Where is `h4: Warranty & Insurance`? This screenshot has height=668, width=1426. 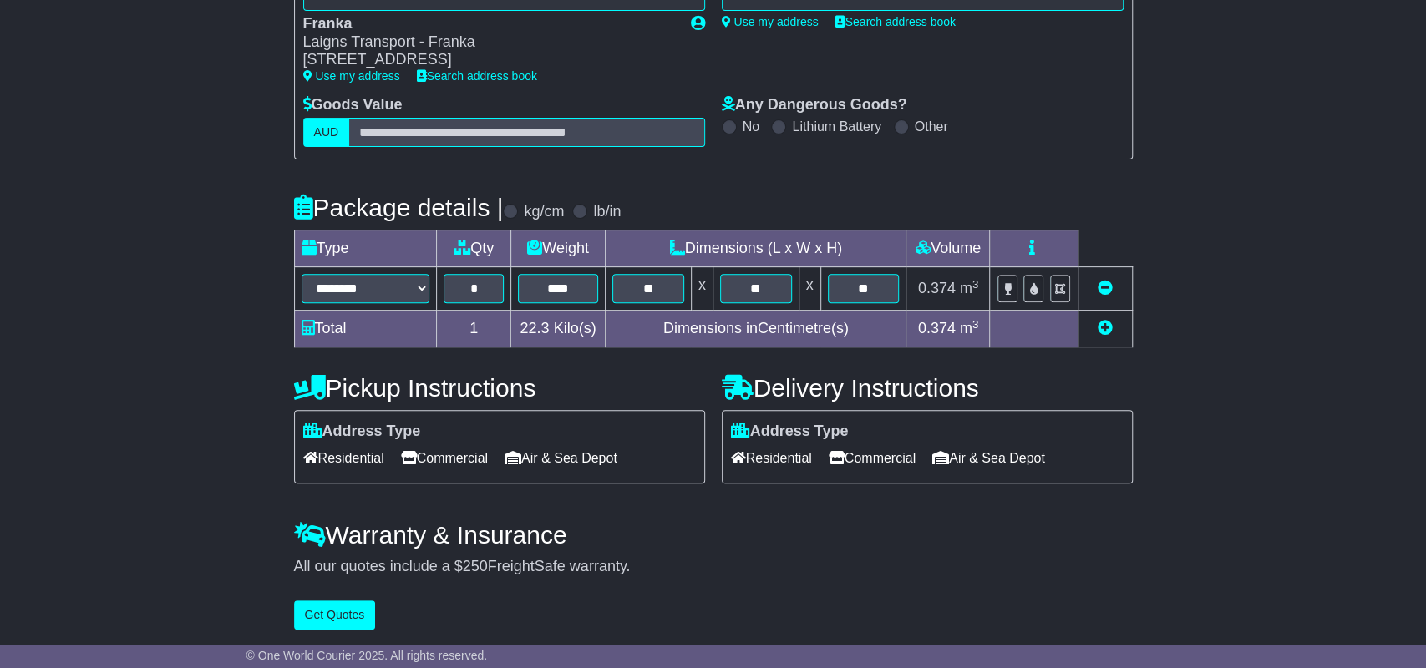 h4: Warranty & Insurance is located at coordinates (714, 535).